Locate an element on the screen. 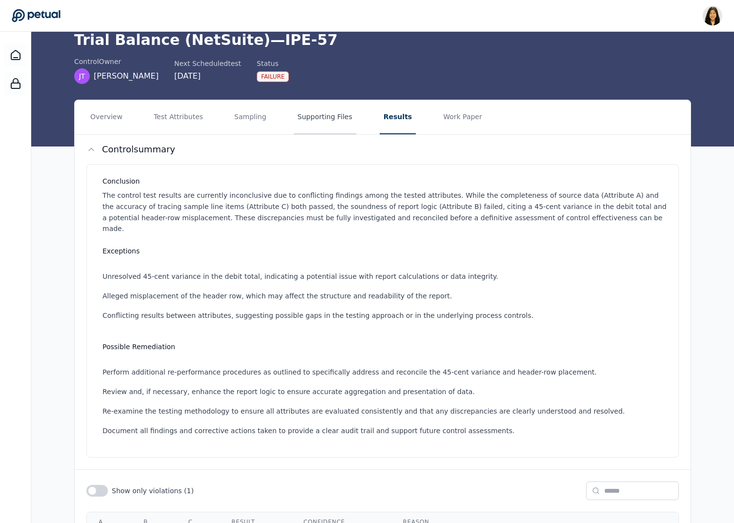 This screenshot has height=523, width=734. button: Results is located at coordinates (398, 117).